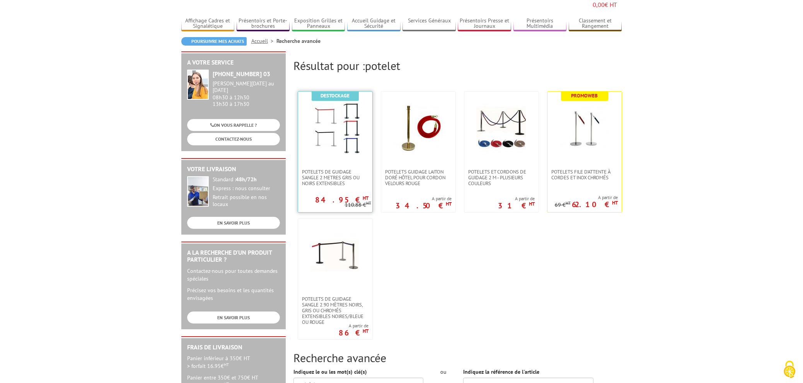 The width and height of the screenshot is (803, 383). I want to click on a: POTELETS DE GUIDAGE SANGLE 2 METRES GRIS OU NOIRS EXTENSIBLEs, so click(335, 178).